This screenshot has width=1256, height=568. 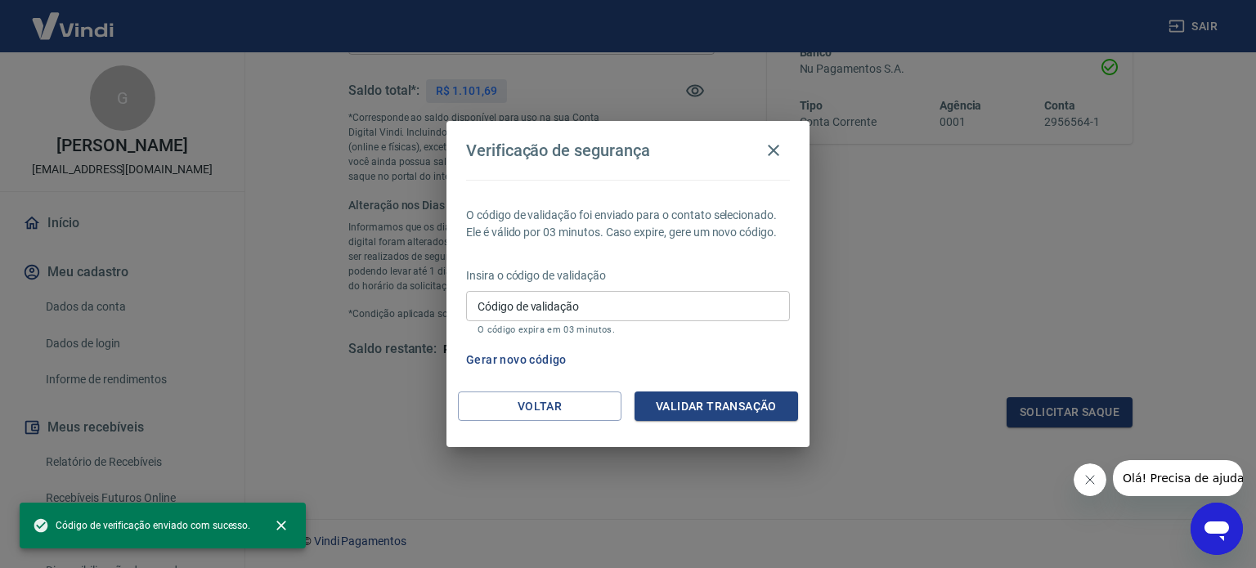 What do you see at coordinates (74, 18) in the screenshot?
I see `span: Olá! Precisa de ajuda?` at bounding box center [74, 18].